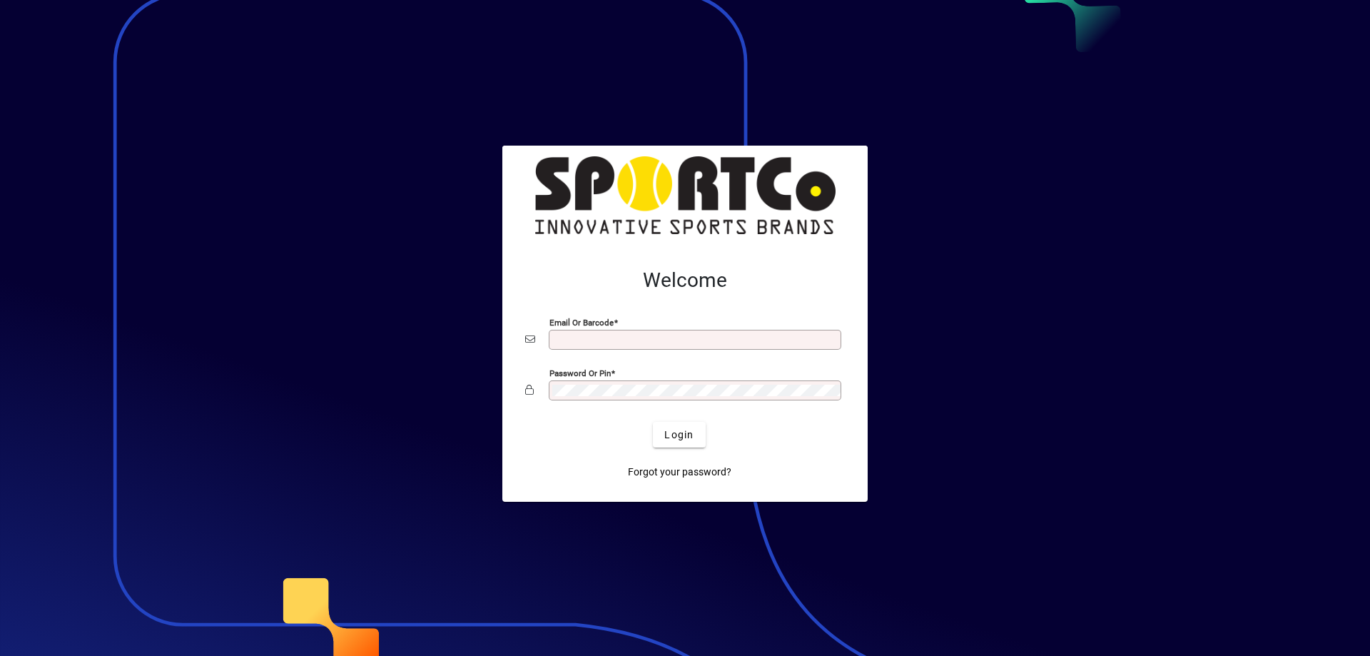  I want to click on span: Login, so click(678, 434).